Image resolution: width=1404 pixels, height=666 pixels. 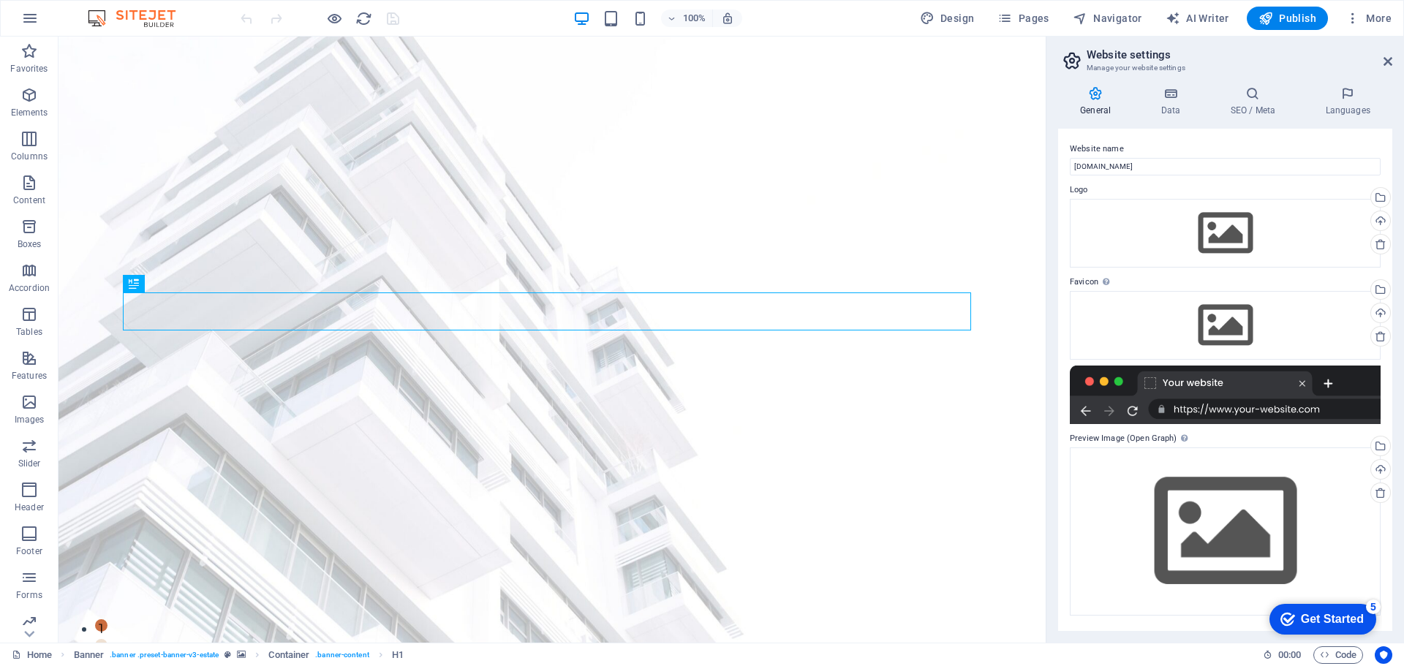 I want to click on label: Logo, so click(x=1225, y=190).